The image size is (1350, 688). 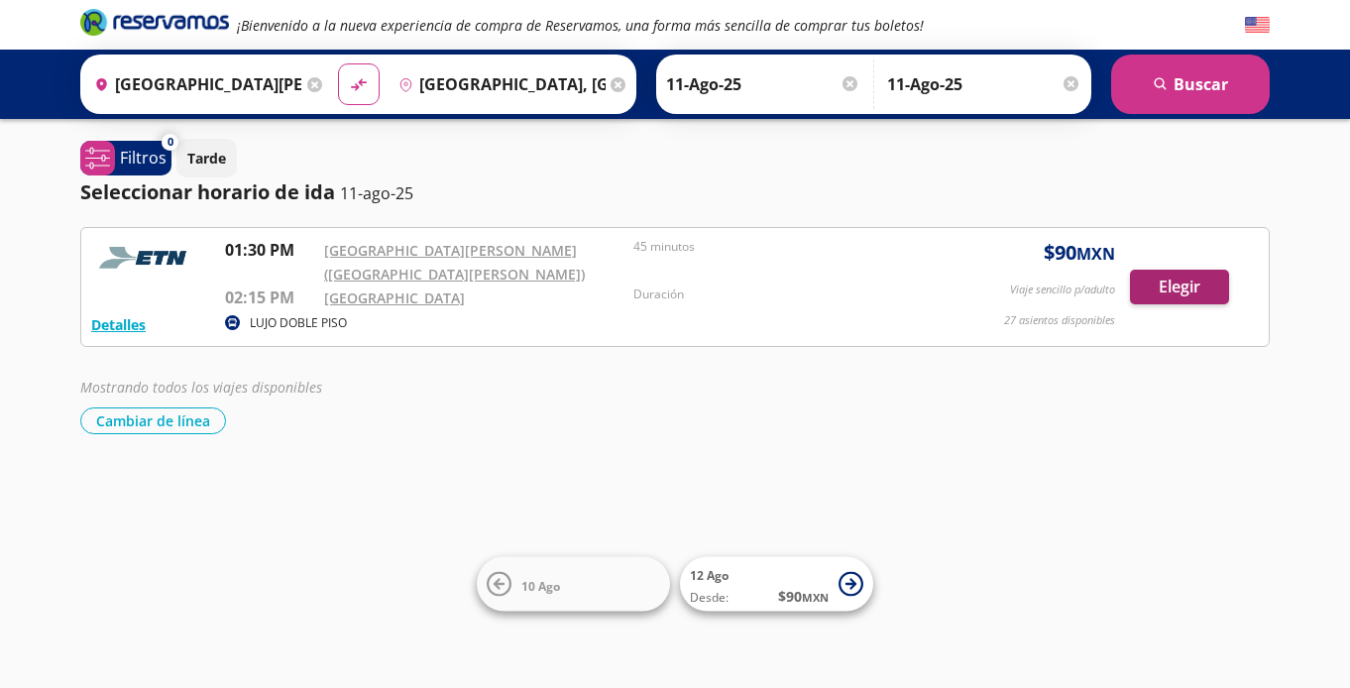 What do you see at coordinates (984, 84) in the screenshot?
I see `input: Opcional` at bounding box center [984, 84].